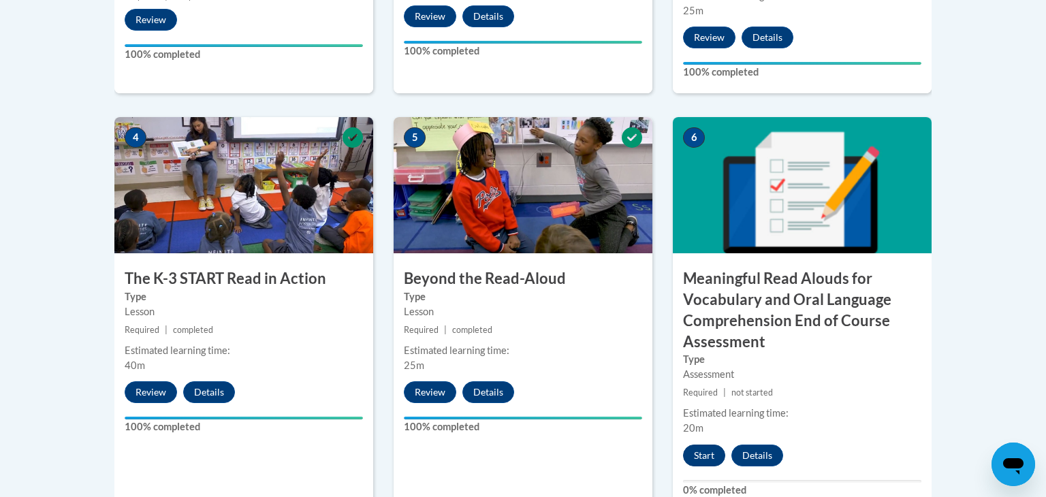 This screenshot has width=1046, height=497. I want to click on span: 4, so click(135, 138).